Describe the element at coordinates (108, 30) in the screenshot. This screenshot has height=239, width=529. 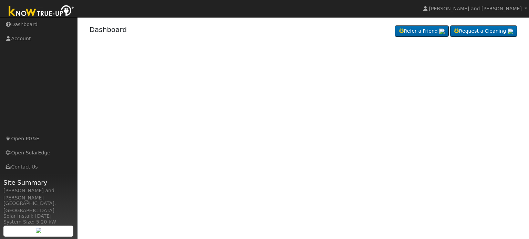
I see `a: Dashboard` at that location.